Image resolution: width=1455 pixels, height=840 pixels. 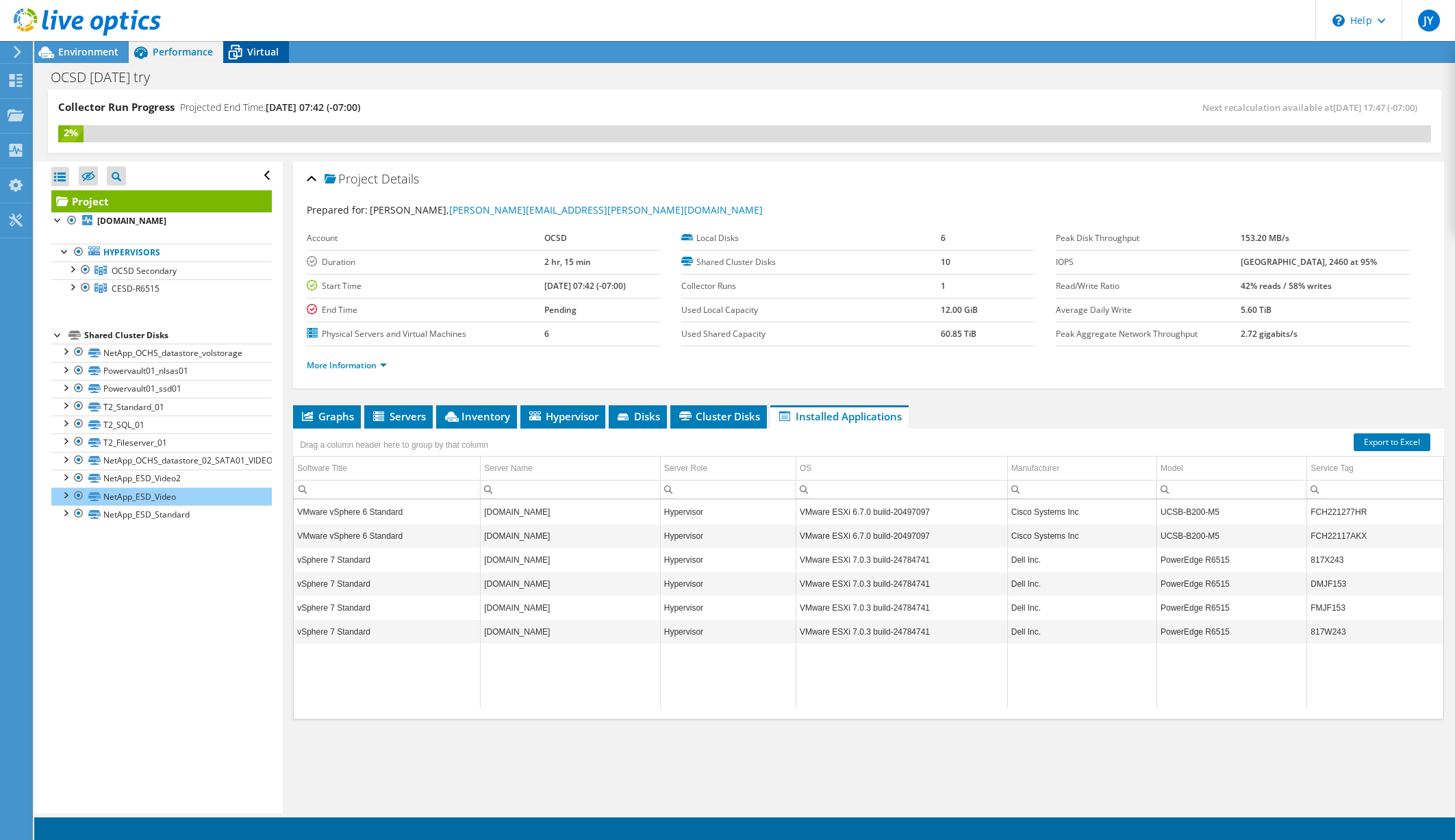 What do you see at coordinates (162, 353) in the screenshot?
I see `a: NetApp_OCHS_datastore_volstorage` at bounding box center [162, 353].